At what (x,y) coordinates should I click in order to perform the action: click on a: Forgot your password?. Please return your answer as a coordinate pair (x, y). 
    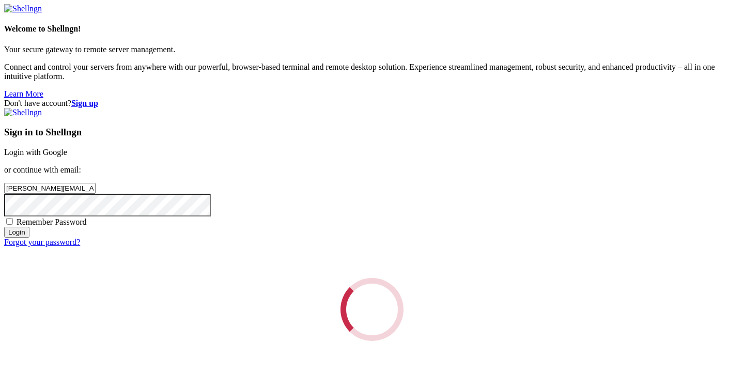
    Looking at the image, I should click on (42, 242).